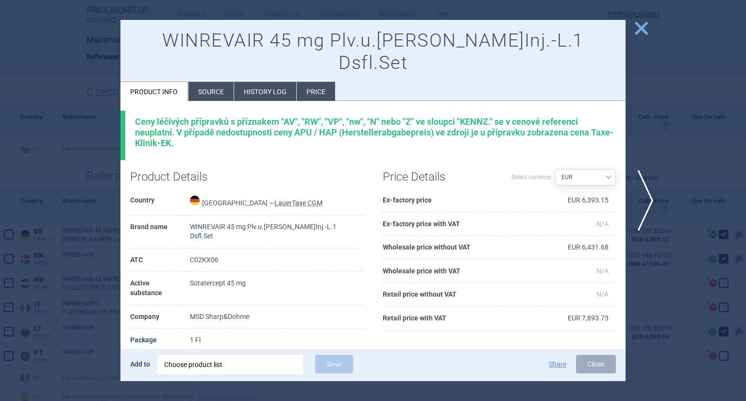  Describe the element at coordinates (461, 295) in the screenshot. I see `th: Retail price without VAT` at that location.